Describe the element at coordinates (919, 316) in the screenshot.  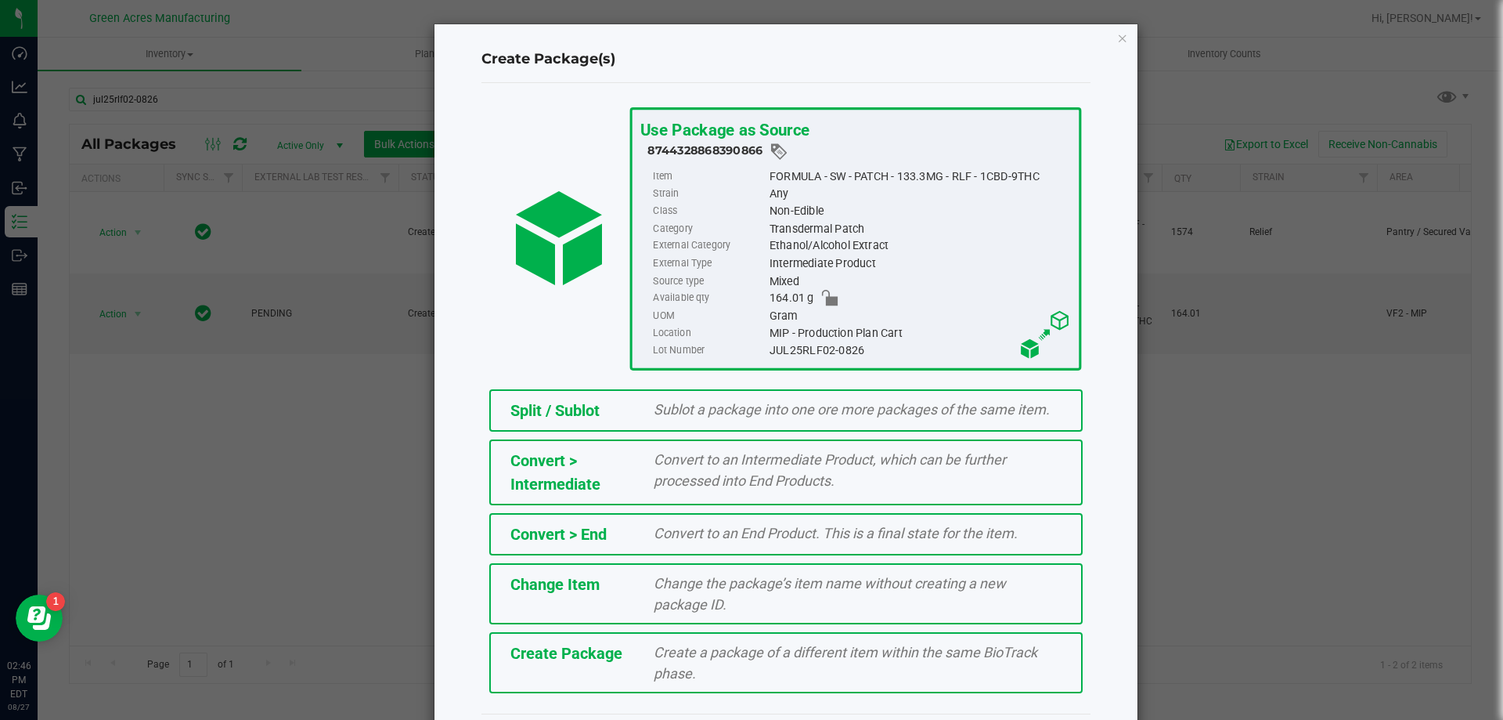
I see `div: Gram` at that location.